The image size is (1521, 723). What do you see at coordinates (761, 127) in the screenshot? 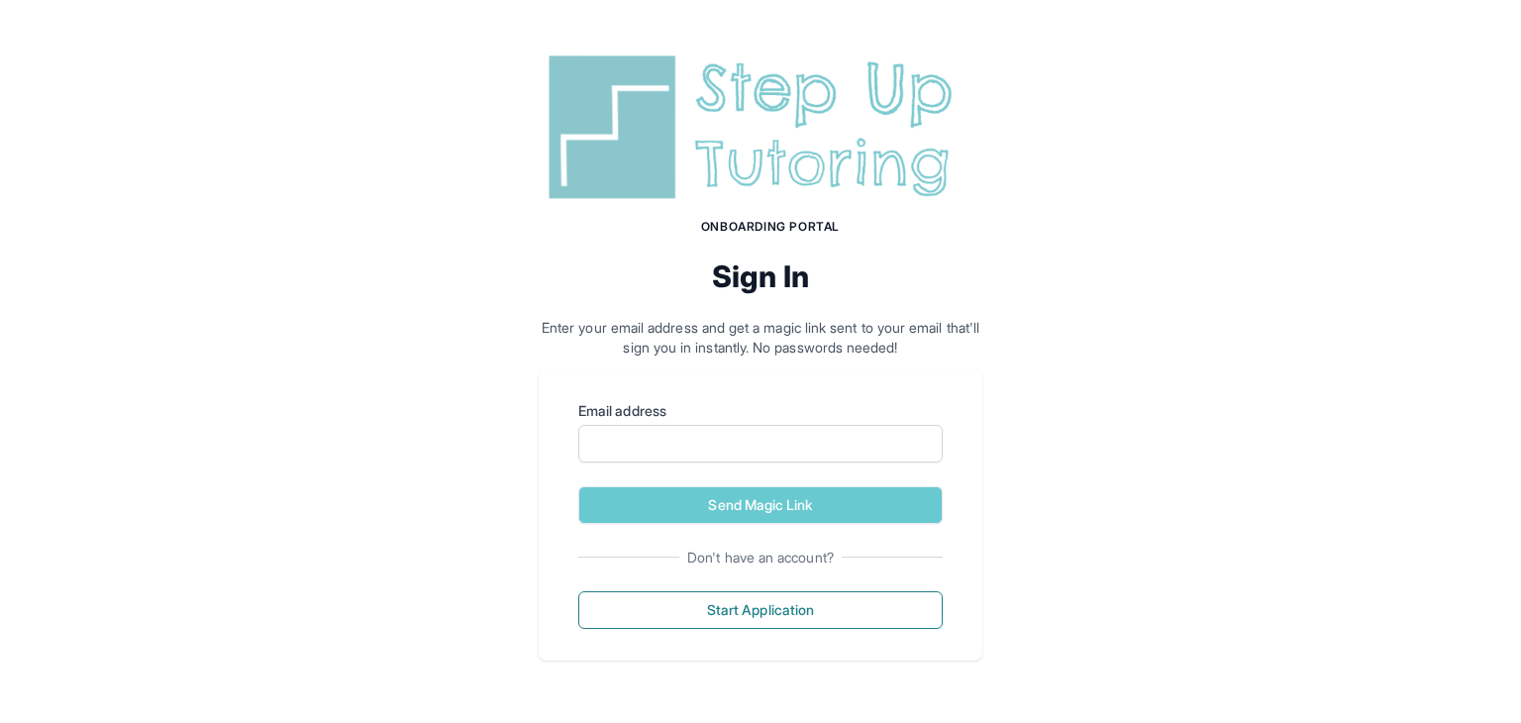
I see `img: Step Up Tutoring horizontal logo` at bounding box center [761, 127].